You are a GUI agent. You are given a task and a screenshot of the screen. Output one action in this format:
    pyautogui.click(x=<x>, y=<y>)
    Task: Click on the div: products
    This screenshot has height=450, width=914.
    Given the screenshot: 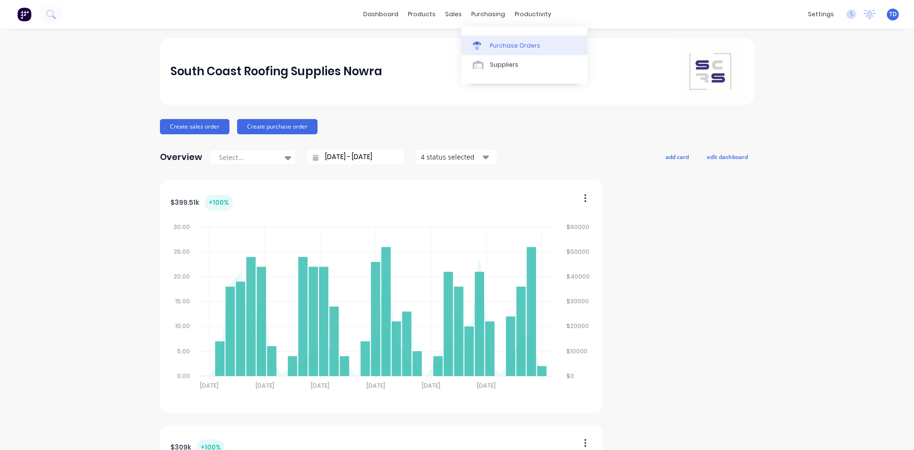 What is the action you would take?
    pyautogui.click(x=422, y=14)
    